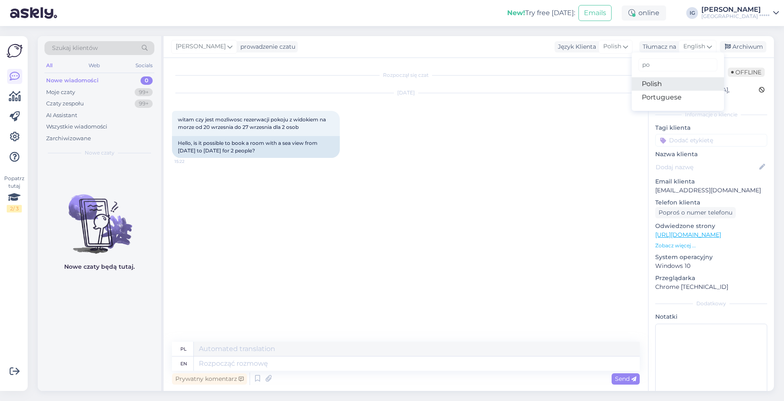 The height and width of the screenshot is (401, 784). What do you see at coordinates (77, 127) in the screenshot?
I see `div: Wszystkie wiadomości` at bounding box center [77, 127].